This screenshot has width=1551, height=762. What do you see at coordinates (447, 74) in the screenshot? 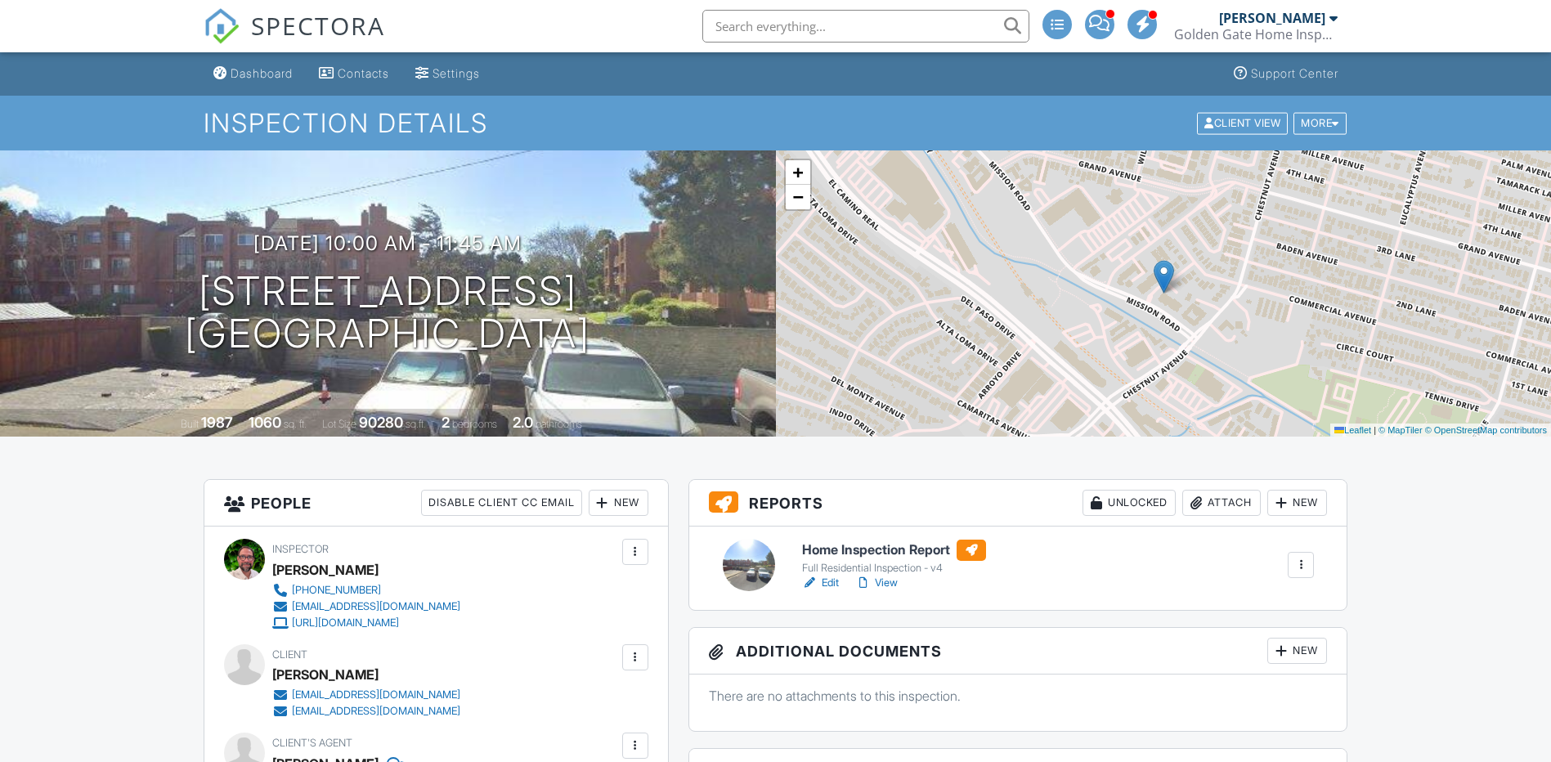
I see `a: Settings` at bounding box center [447, 74].